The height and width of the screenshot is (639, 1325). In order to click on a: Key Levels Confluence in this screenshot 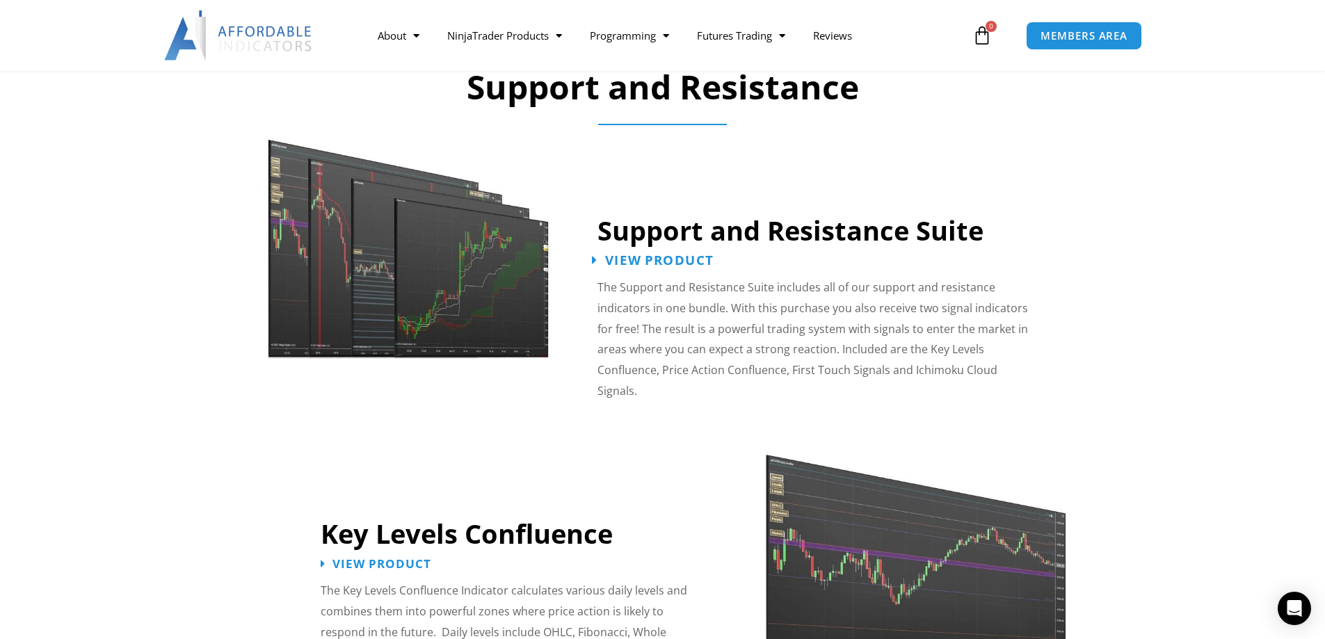, I will do `click(467, 534)`.